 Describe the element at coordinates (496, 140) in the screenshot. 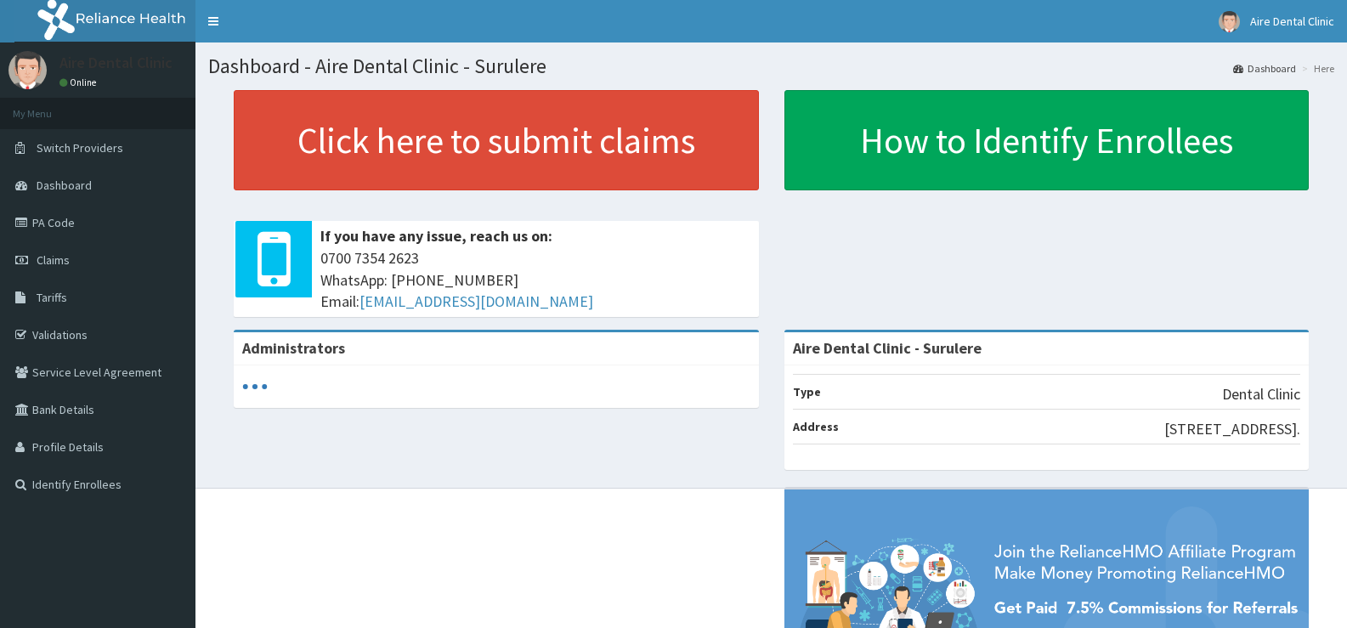

I see `a: Click here to submit claims` at that location.